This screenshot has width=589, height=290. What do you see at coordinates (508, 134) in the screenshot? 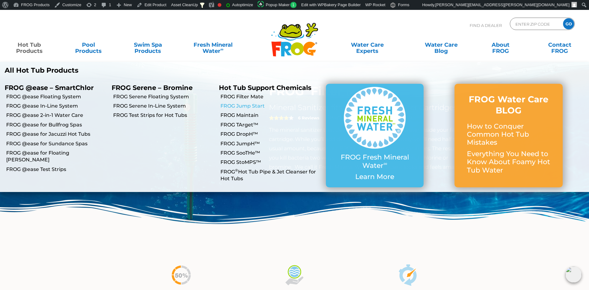
I see `p: How to Conquer Common Hot Tub Mistakes` at bounding box center [508, 134].